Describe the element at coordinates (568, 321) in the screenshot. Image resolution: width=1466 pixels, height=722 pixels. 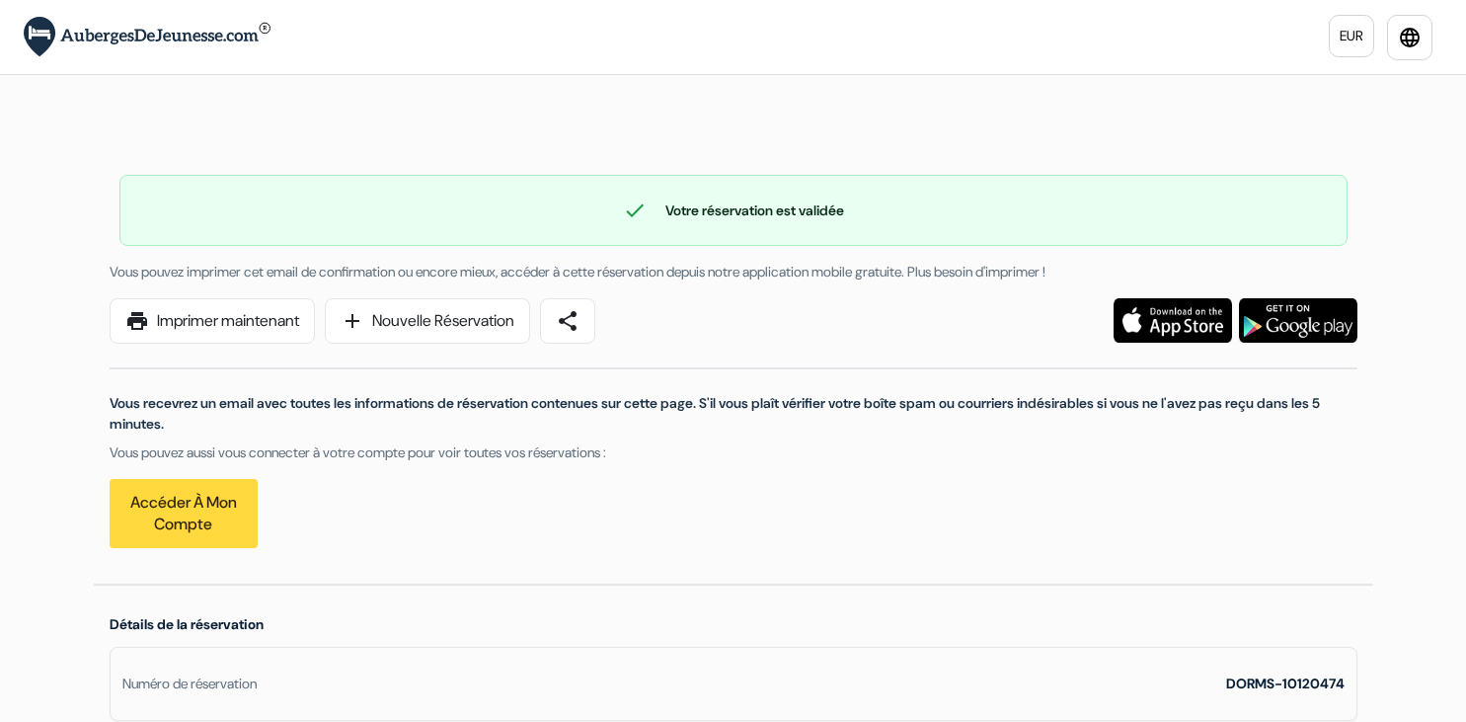
I see `a: share` at that location.